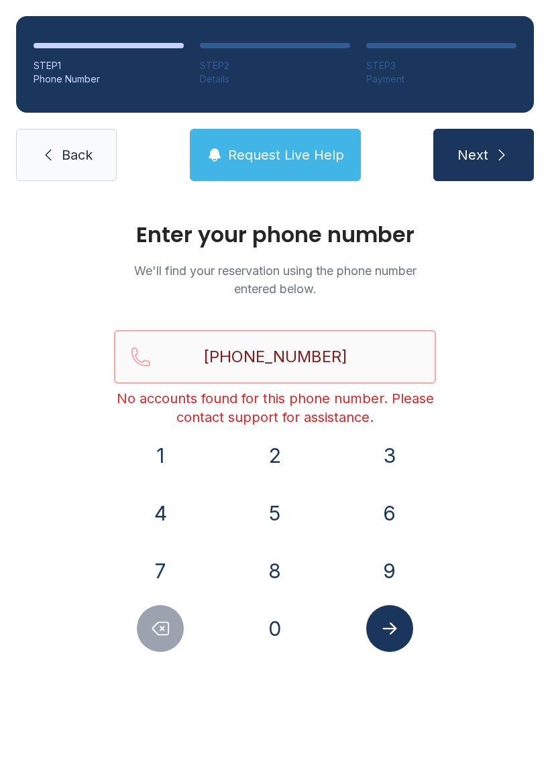 The height and width of the screenshot is (762, 550). Describe the element at coordinates (275, 408) in the screenshot. I see `div: No accounts found for this phone number. Please contact support for assistance.` at that location.